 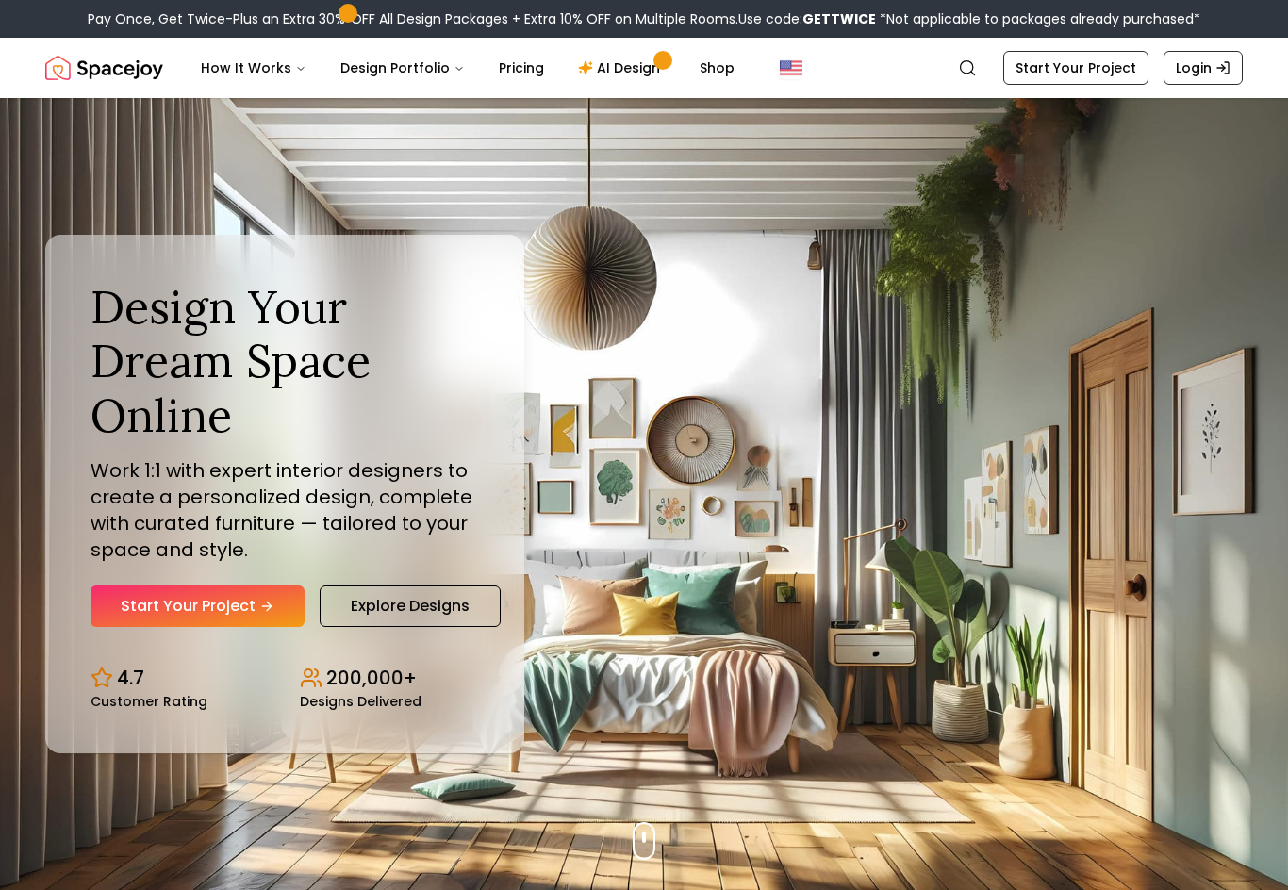 I want to click on p: Work 1:1 with expert interior designers to create a personalized design, complete with curated fu..., so click(x=285, y=510).